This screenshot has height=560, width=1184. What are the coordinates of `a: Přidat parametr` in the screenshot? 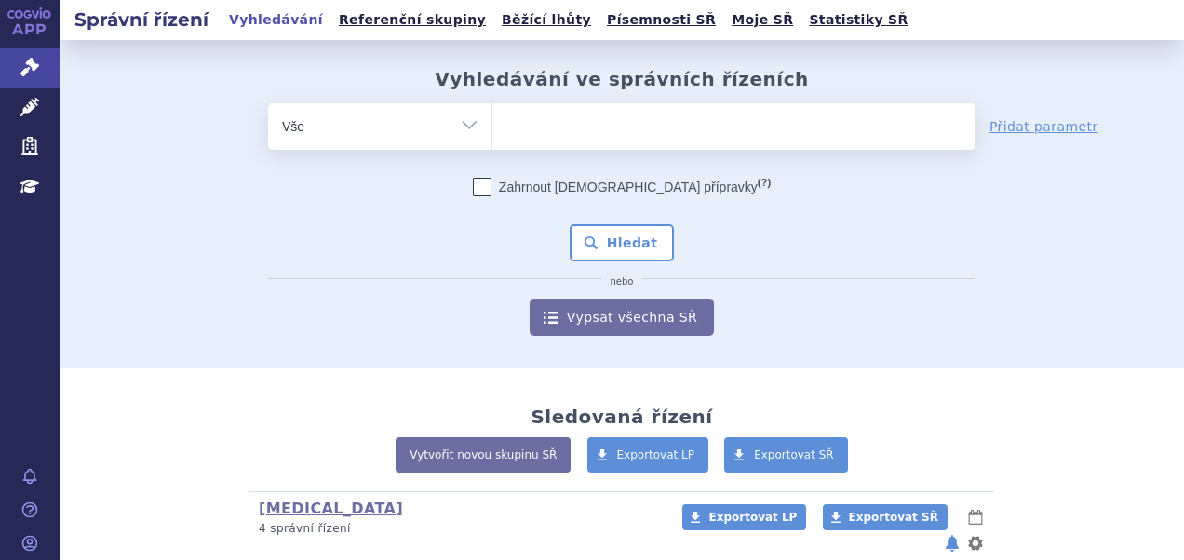 It's located at (1043, 127).